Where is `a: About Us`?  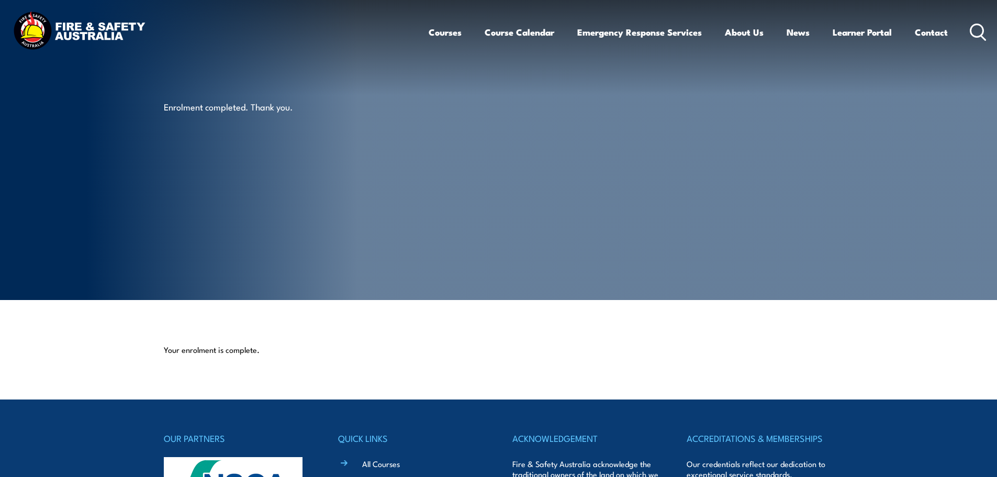 a: About Us is located at coordinates (744, 32).